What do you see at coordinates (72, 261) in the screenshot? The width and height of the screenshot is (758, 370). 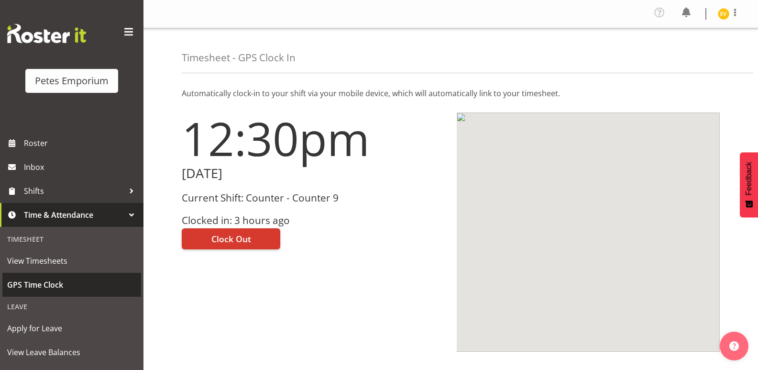 I see `a: View Timesheets` at bounding box center [72, 261].